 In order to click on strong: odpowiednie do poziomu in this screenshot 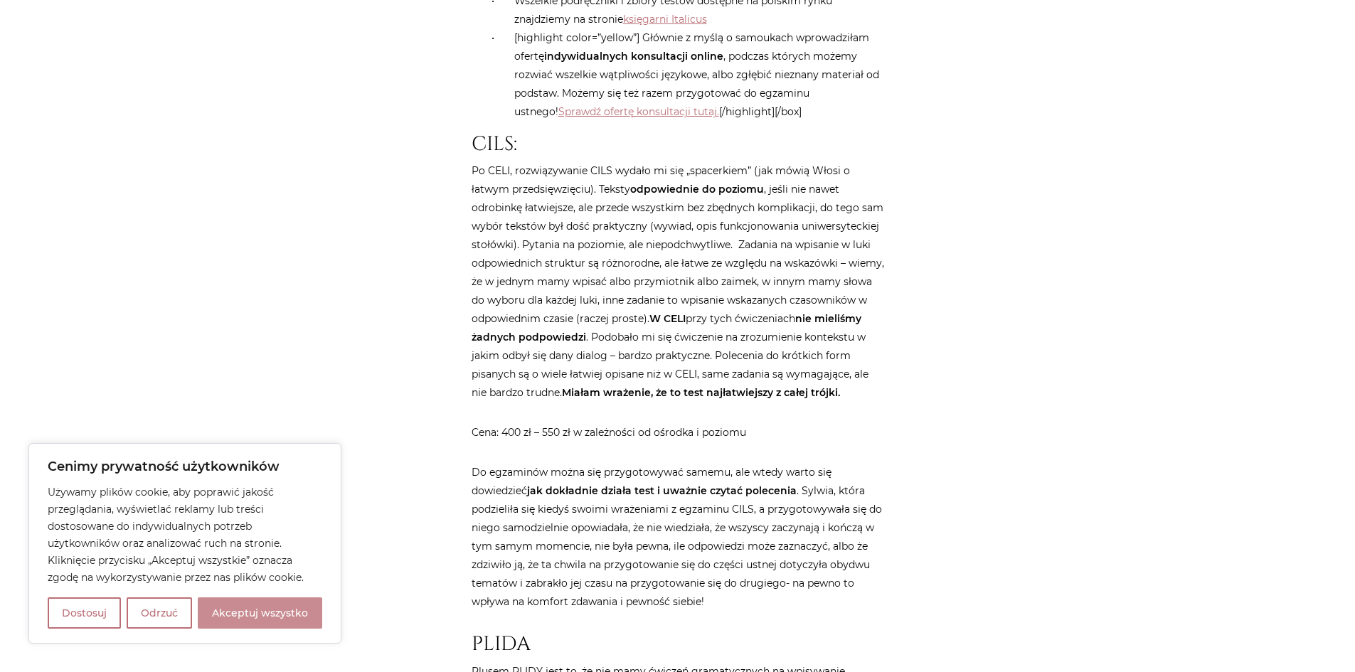, I will do `click(697, 189)`.